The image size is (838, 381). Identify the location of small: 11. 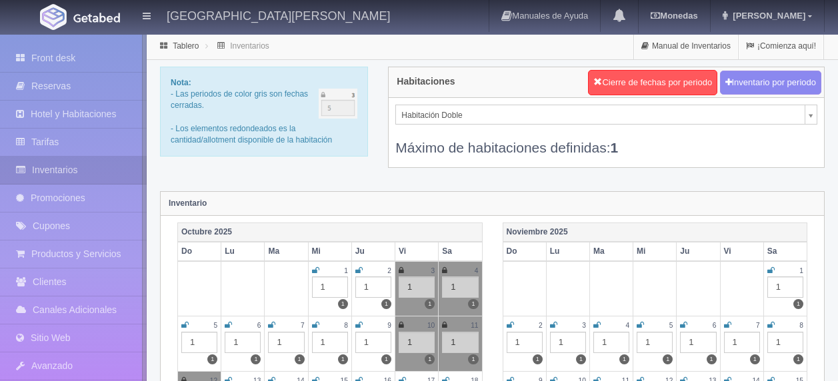
(474, 325).